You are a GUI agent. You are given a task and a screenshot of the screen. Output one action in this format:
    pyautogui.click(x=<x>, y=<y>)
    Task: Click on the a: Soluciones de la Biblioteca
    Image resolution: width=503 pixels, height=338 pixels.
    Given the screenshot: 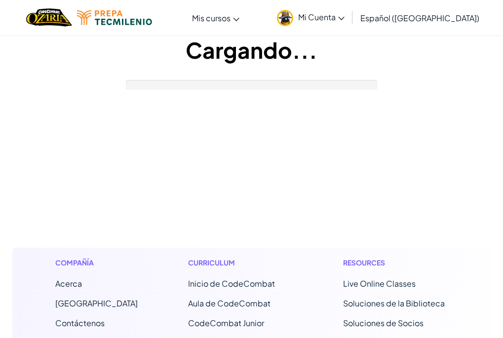 What is the action you would take?
    pyautogui.click(x=394, y=303)
    